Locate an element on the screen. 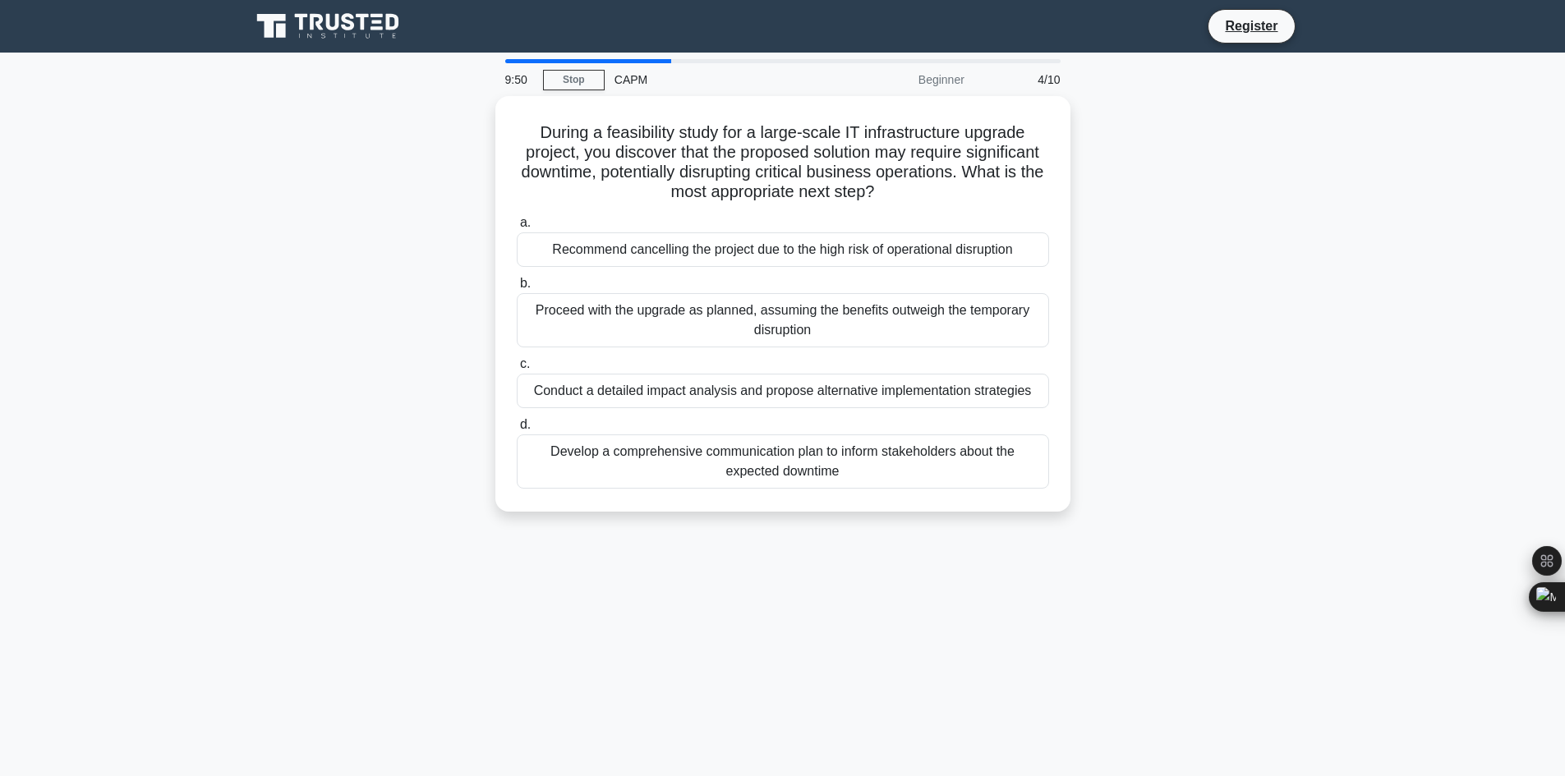 This screenshot has height=776, width=1565. div: CAPM is located at coordinates (717, 80).